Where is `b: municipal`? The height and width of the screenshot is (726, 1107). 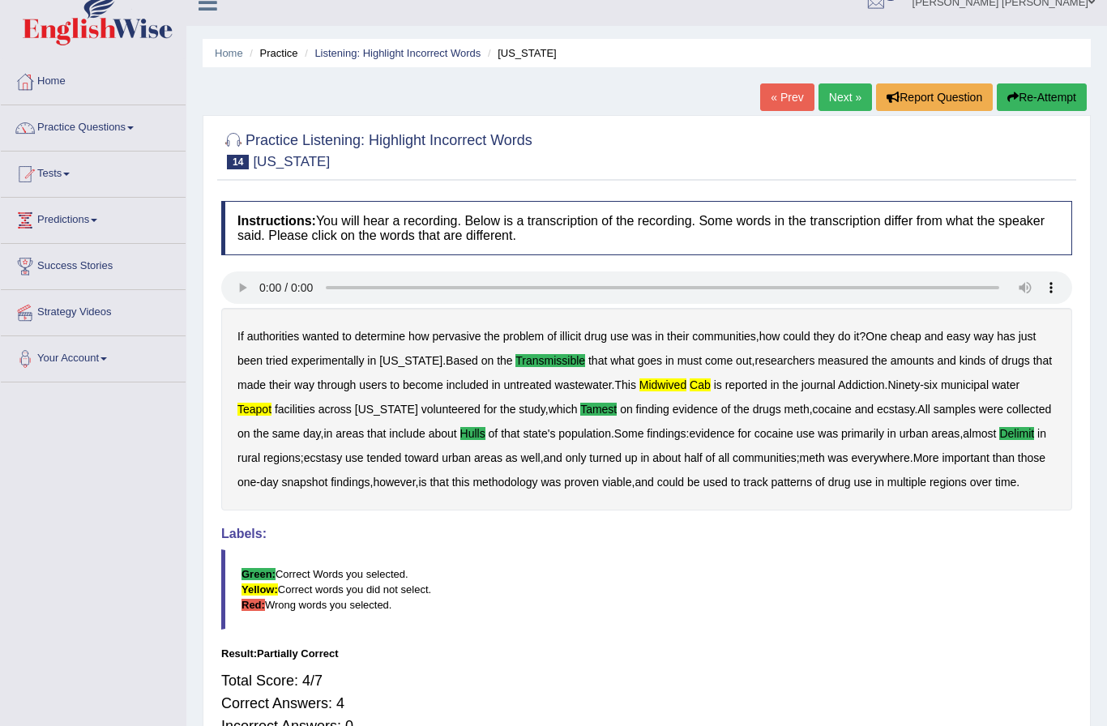
b: municipal is located at coordinates (965, 385).